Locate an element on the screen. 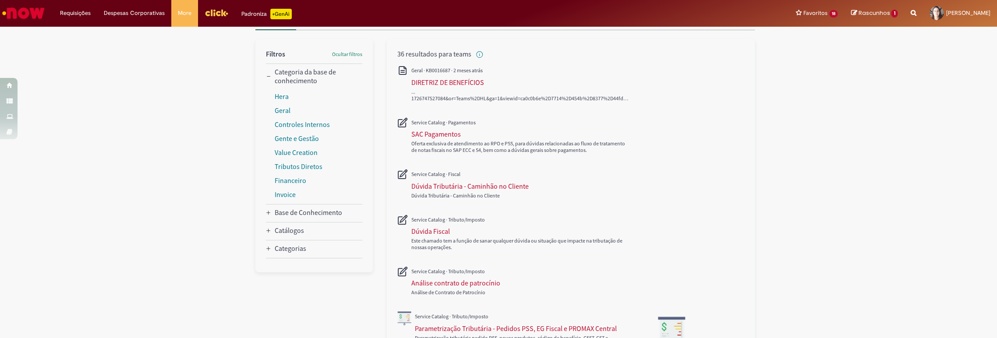 The image size is (997, 338). img: ServiceNow is located at coordinates (23, 13).